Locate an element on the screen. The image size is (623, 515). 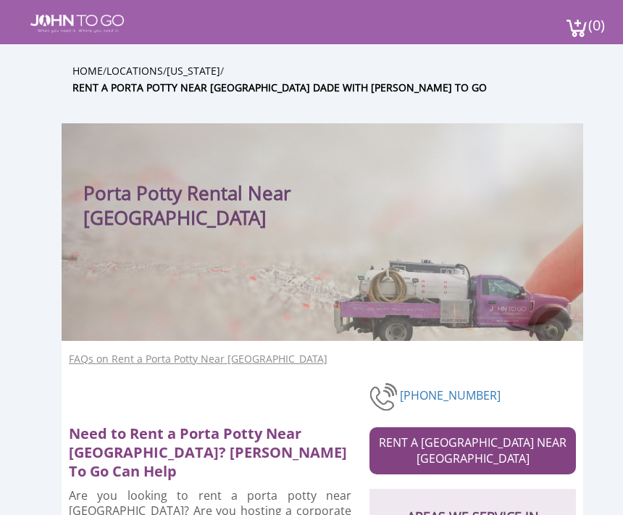
span: (0) is located at coordinates (596, 19).